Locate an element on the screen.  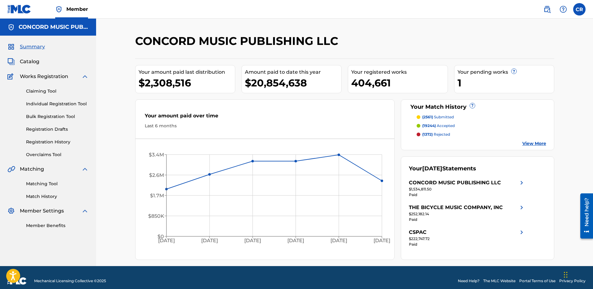
a: Privacy Policy is located at coordinates (573, 281).